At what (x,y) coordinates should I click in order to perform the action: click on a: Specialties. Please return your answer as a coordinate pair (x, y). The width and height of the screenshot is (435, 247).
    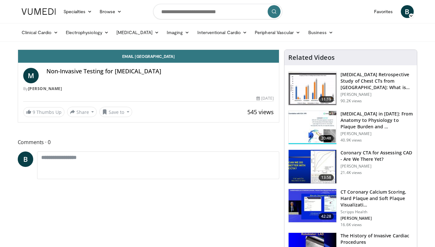
    Looking at the image, I should click on (78, 12).